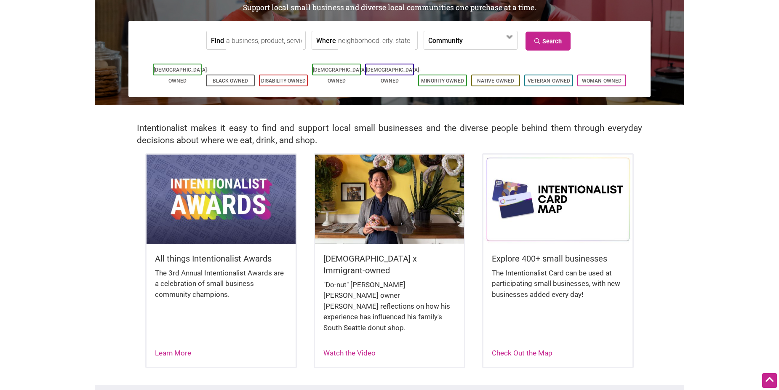 This screenshot has width=779, height=390. I want to click on h5: Explore 400+ small businesses, so click(558, 258).